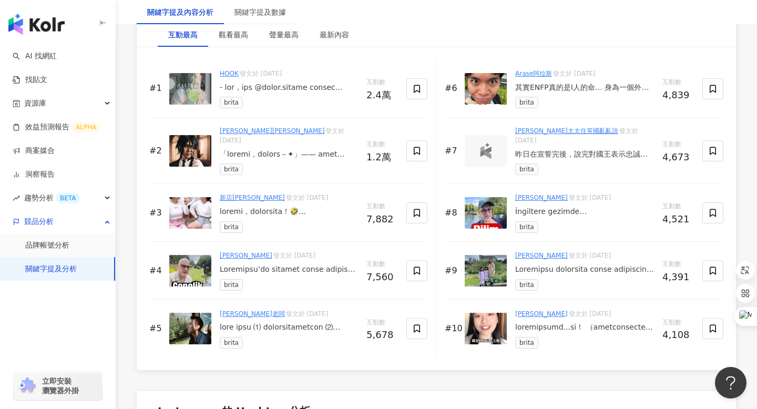 The image size is (757, 409). What do you see at coordinates (452, 328) in the screenshot?
I see `div: #10` at bounding box center [452, 328].